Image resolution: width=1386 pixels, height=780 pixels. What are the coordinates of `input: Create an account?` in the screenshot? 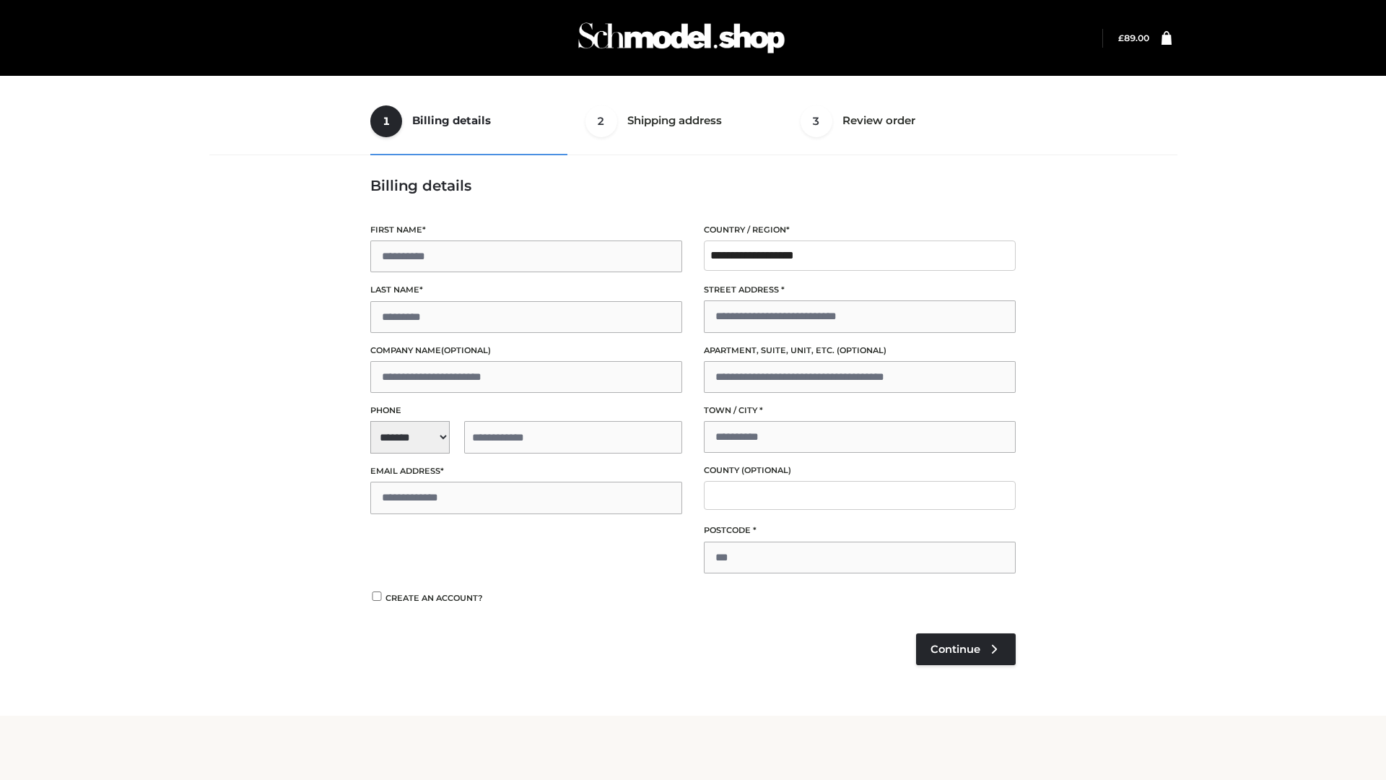 It's located at (377, 596).